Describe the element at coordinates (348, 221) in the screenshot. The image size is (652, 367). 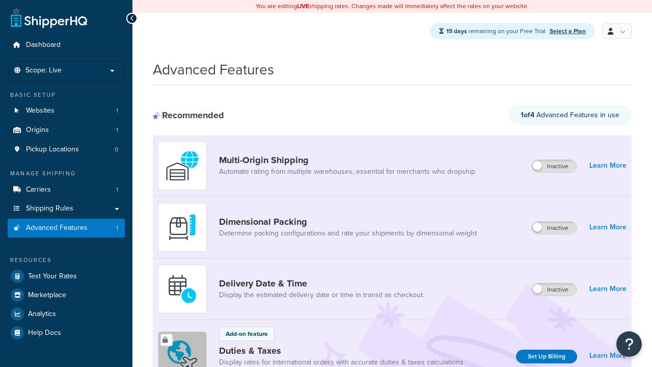
I see `a: Dimensional Packing` at that location.